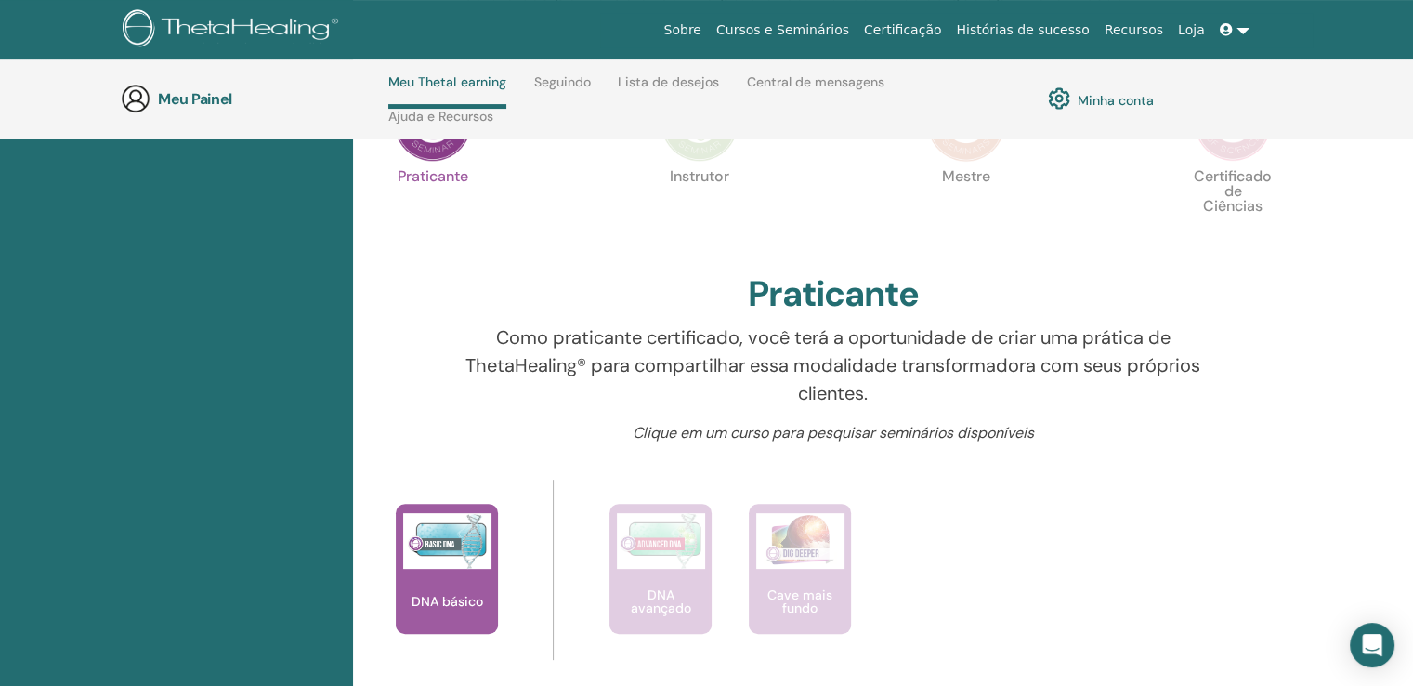 This screenshot has height=686, width=1413. I want to click on font: Recursos, so click(1134, 30).